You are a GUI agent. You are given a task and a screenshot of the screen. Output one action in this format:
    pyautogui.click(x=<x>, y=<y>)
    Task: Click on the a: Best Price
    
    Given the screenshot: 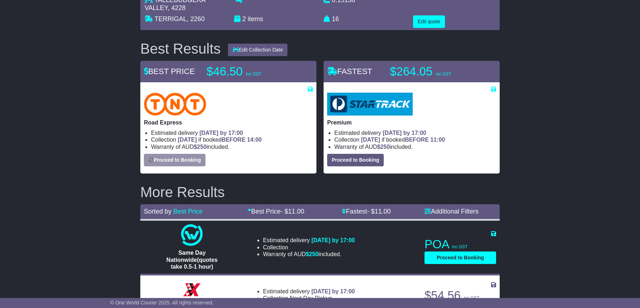 What is the action you would take?
    pyautogui.click(x=188, y=212)
    